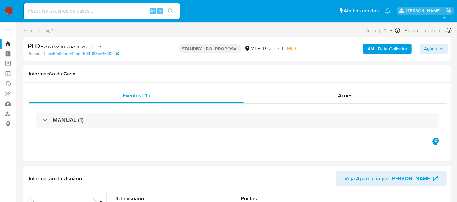  I want to click on b: AML Data Collector, so click(388, 49).